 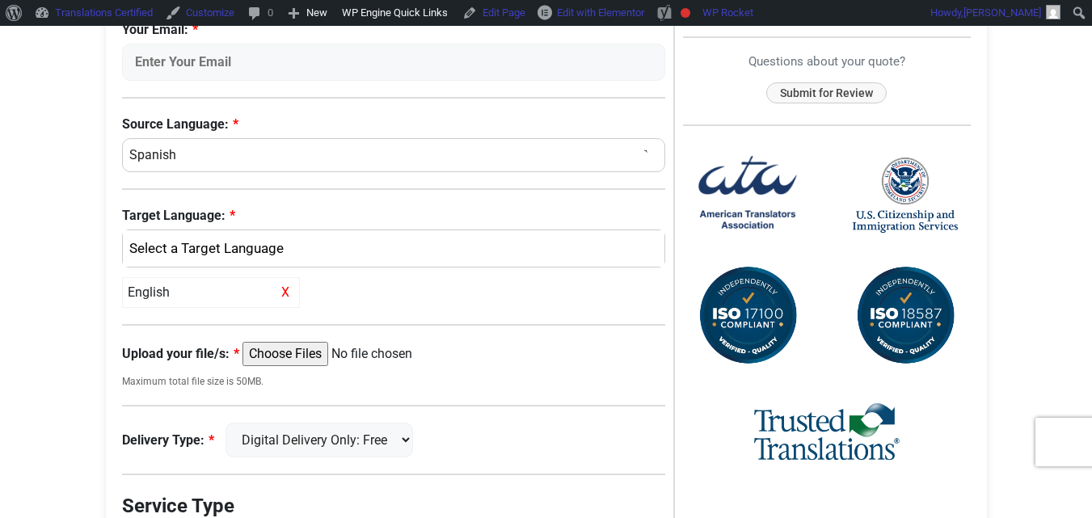 What do you see at coordinates (394, 125) in the screenshot?
I see `label: Source Language:` at bounding box center [394, 125].